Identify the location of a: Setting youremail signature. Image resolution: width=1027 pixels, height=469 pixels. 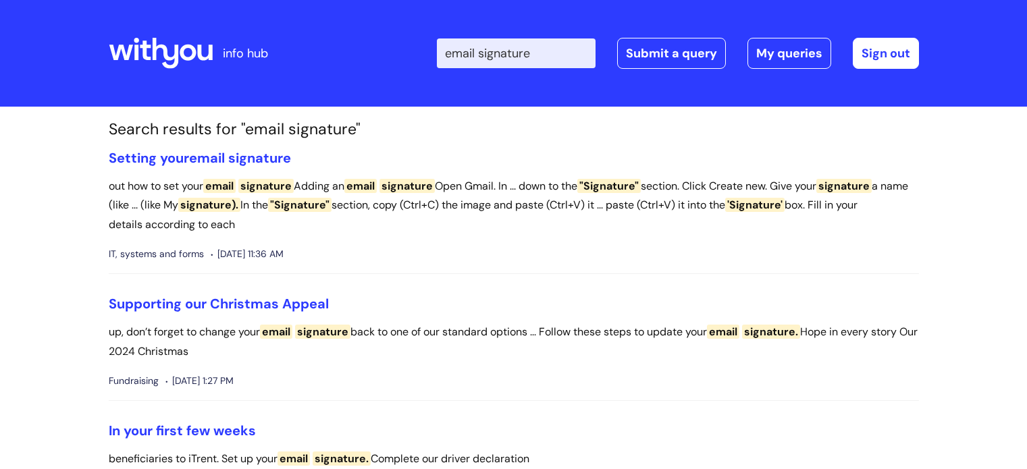
(200, 158).